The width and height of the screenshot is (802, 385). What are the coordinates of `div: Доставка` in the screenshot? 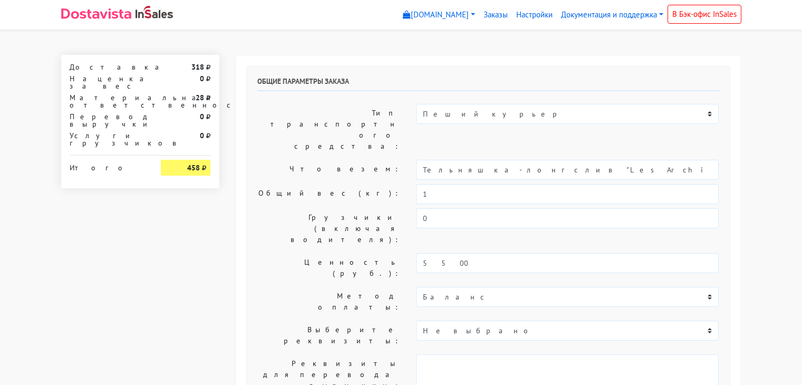 It's located at (108, 67).